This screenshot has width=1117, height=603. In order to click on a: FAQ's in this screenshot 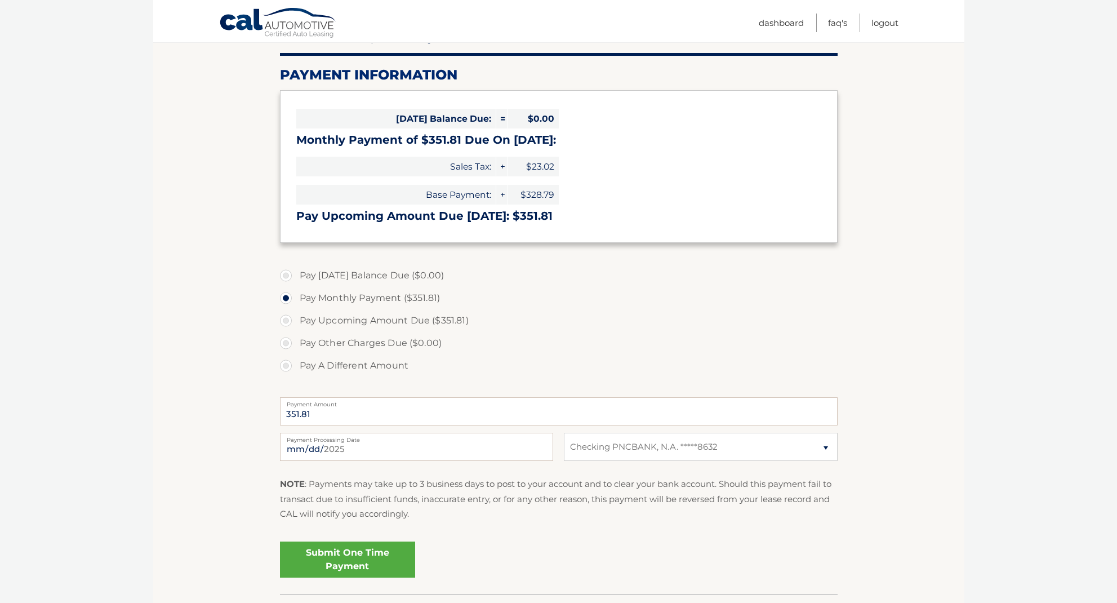, I will do `click(837, 23)`.